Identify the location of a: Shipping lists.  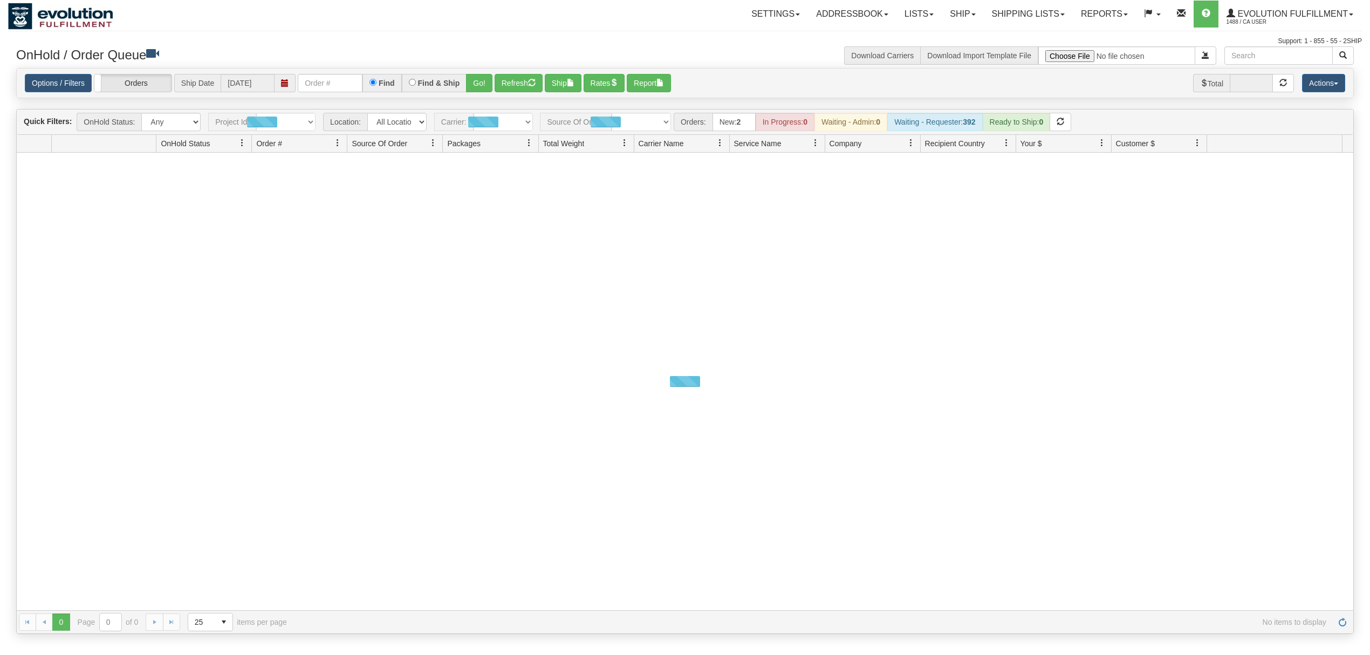
(1028, 14).